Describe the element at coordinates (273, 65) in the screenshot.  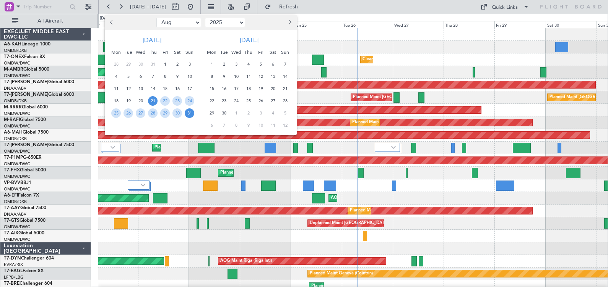
I see `div: 6-9-2025` at that location.